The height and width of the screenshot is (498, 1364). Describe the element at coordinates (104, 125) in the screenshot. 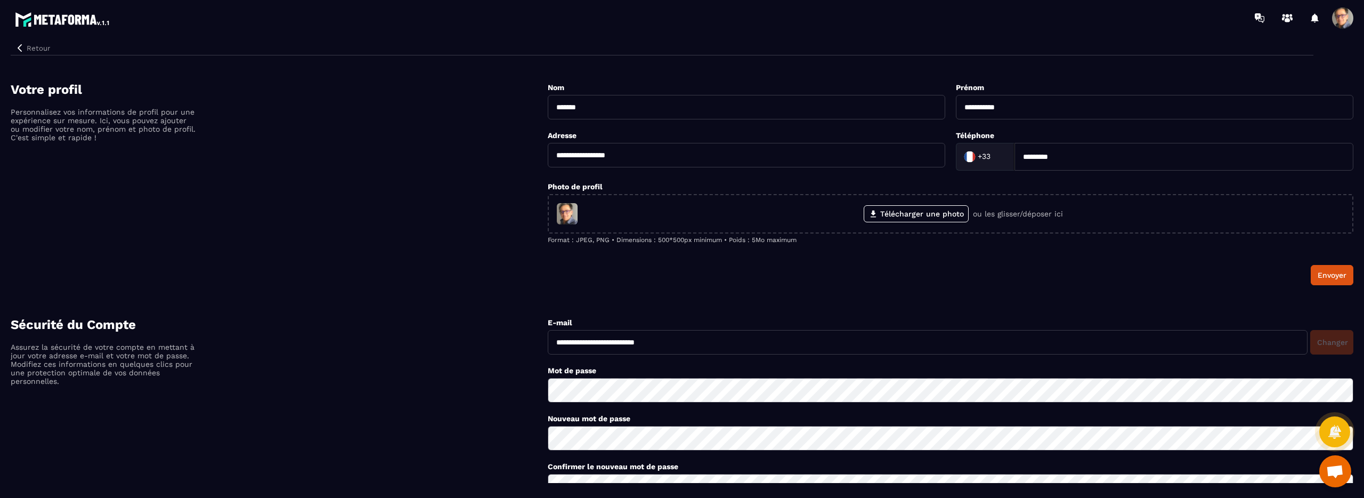

I see `p: Personnalisez vos informations de profil pour une expérience sur mesure. Ici, vous pouvez ajouter...` at that location.